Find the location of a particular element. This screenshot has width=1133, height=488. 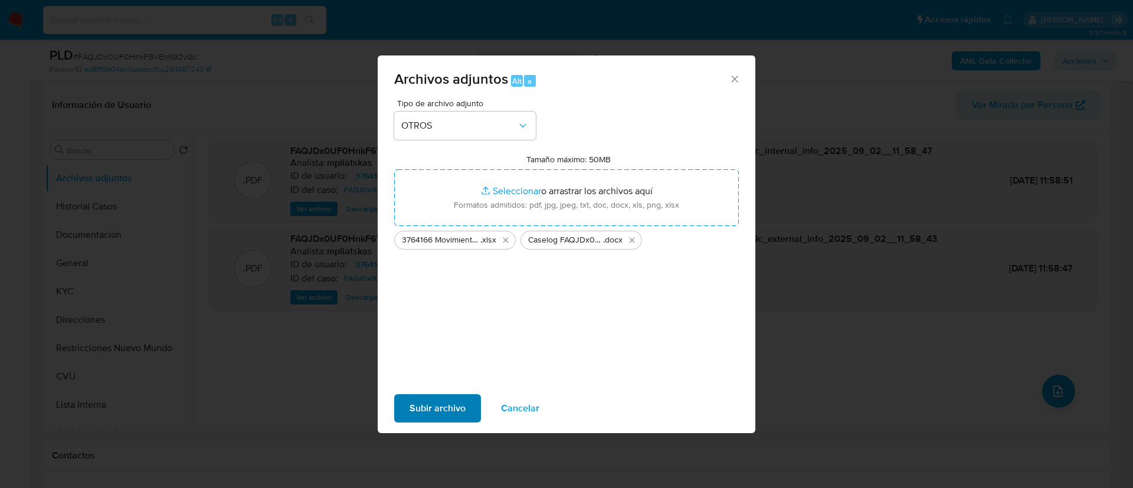

span: Archivos adjuntos is located at coordinates (451, 79).